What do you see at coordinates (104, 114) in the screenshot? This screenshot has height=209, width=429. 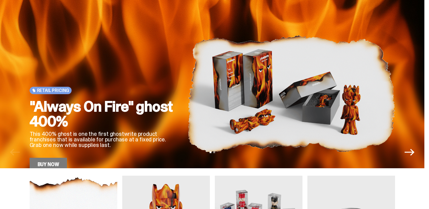 I see `h2: "Always On Fire" ghost 400%` at bounding box center [104, 114].